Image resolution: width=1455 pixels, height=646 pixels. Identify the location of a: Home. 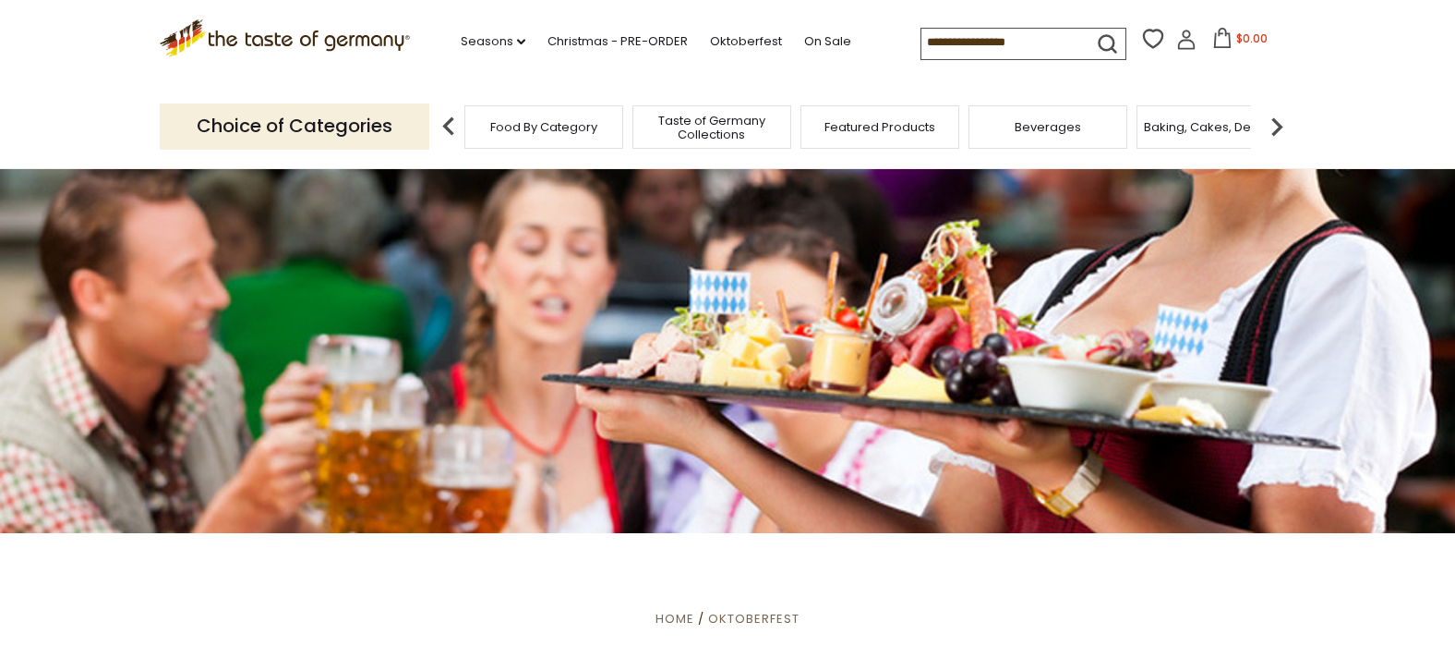
(675, 618).